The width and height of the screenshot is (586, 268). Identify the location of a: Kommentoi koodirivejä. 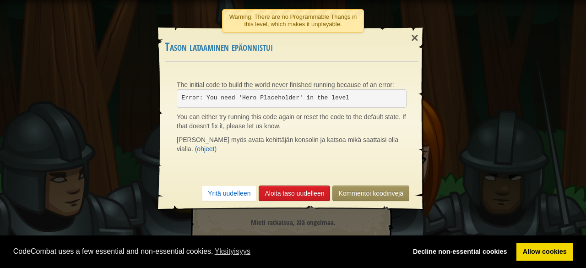
(371, 193).